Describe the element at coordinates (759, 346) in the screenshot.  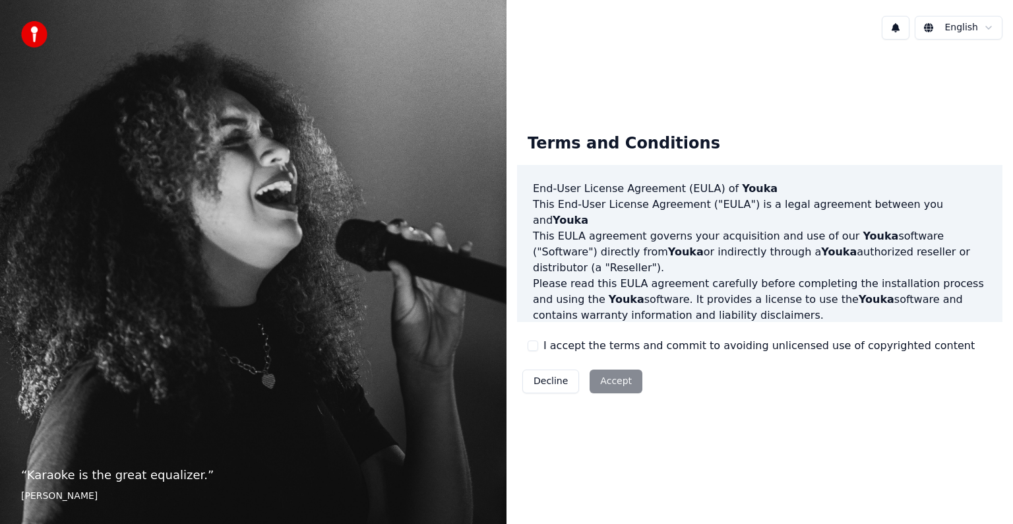
I see `label: I accept the terms and commit to avoiding unlicensed use of copyrighted content` at that location.